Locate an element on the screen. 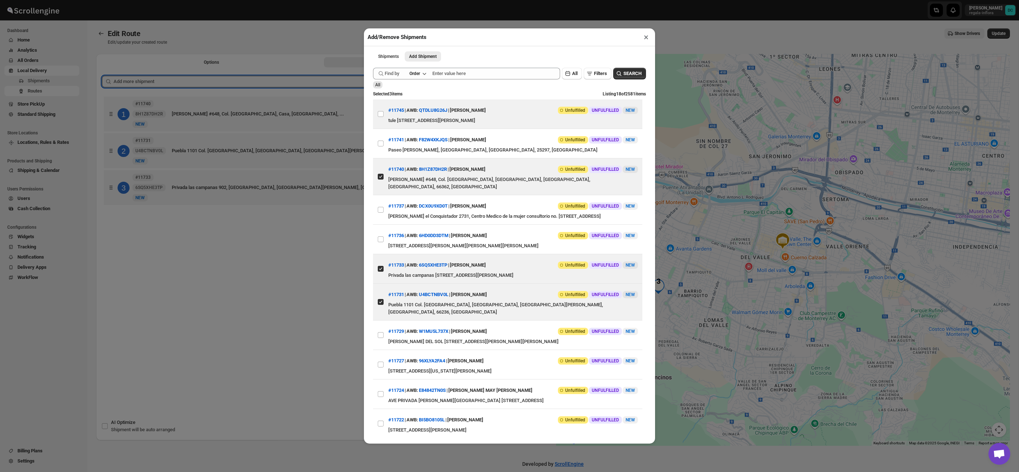 This screenshot has width=1019, height=472. span: Selected 3 items is located at coordinates (387, 94).